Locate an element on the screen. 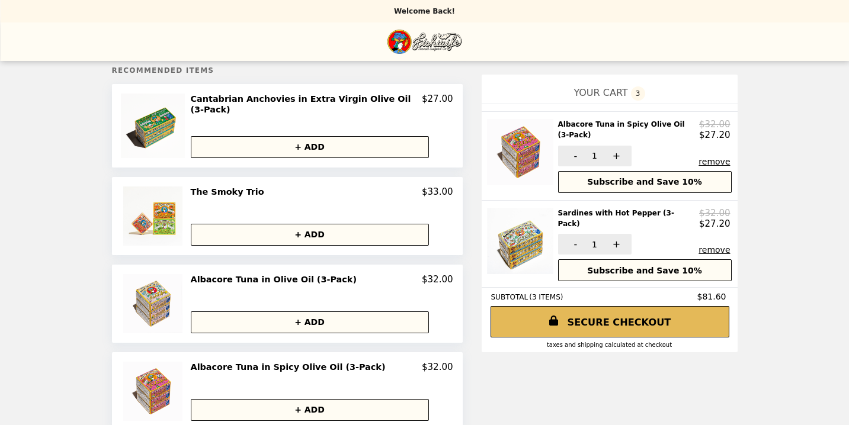 This screenshot has height=425, width=849. p: Welcome Back! is located at coordinates (424, 11).